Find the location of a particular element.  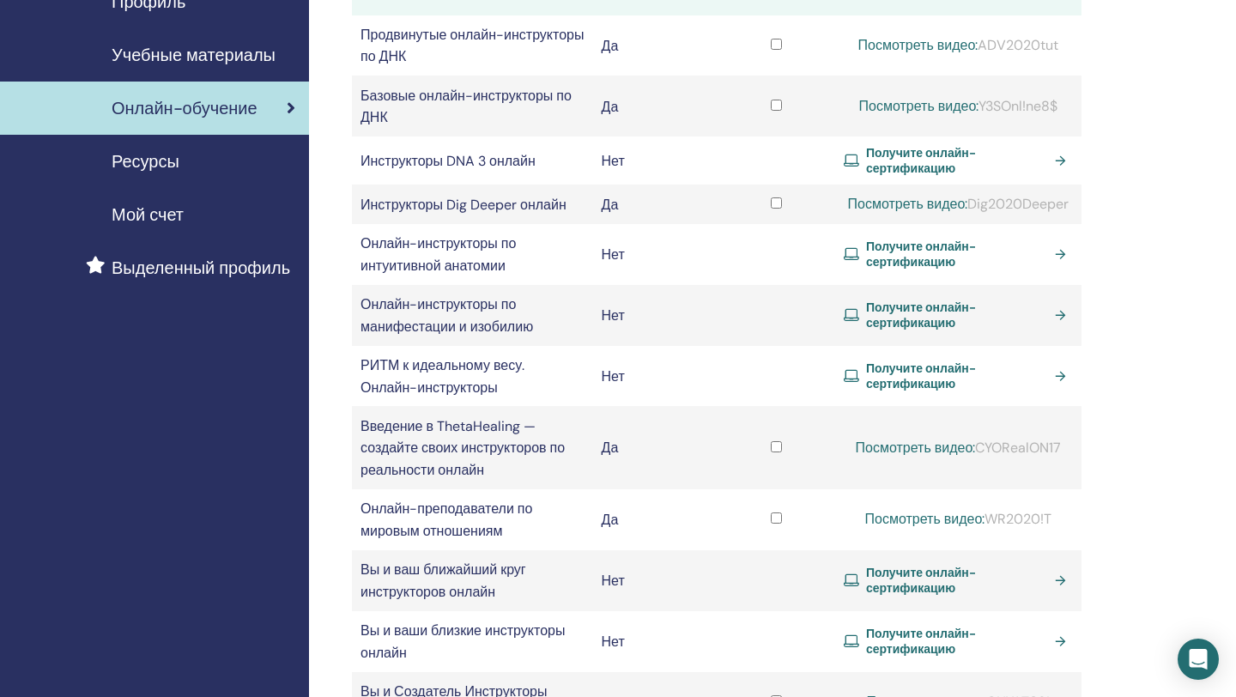

font: Учебные материалы is located at coordinates (193, 55).